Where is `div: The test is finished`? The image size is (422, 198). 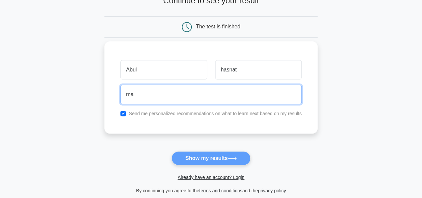
div: The test is finished is located at coordinates (218, 26).